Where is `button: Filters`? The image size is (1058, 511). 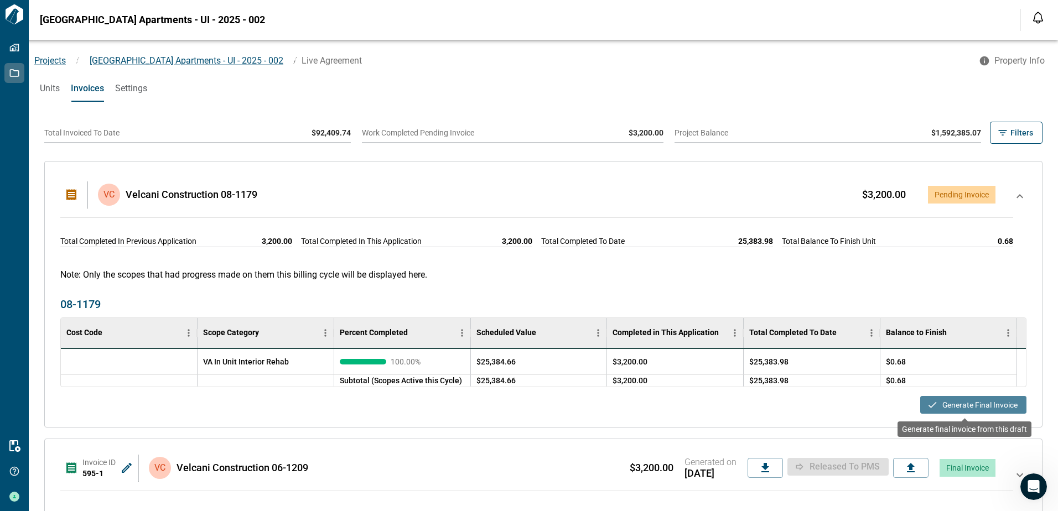 button: Filters is located at coordinates (1016, 133).